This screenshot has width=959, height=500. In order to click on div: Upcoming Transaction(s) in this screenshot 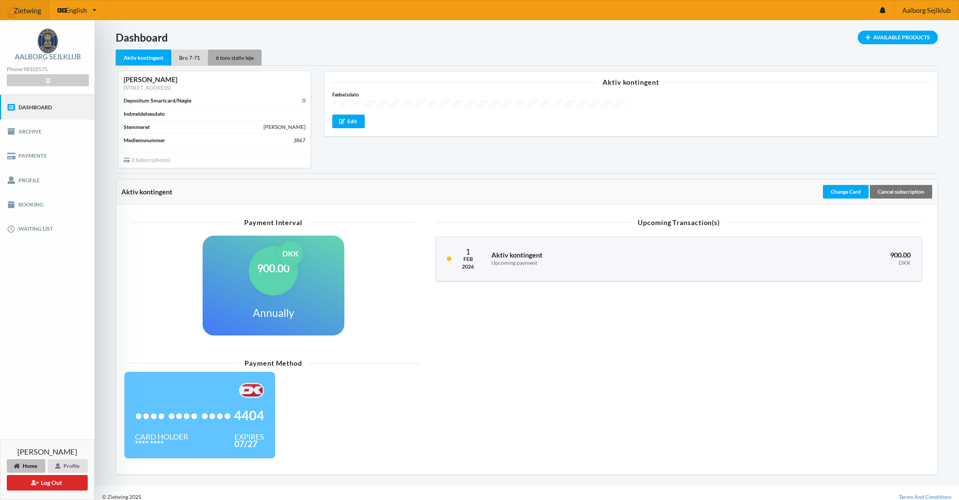, I will do `click(679, 222)`.